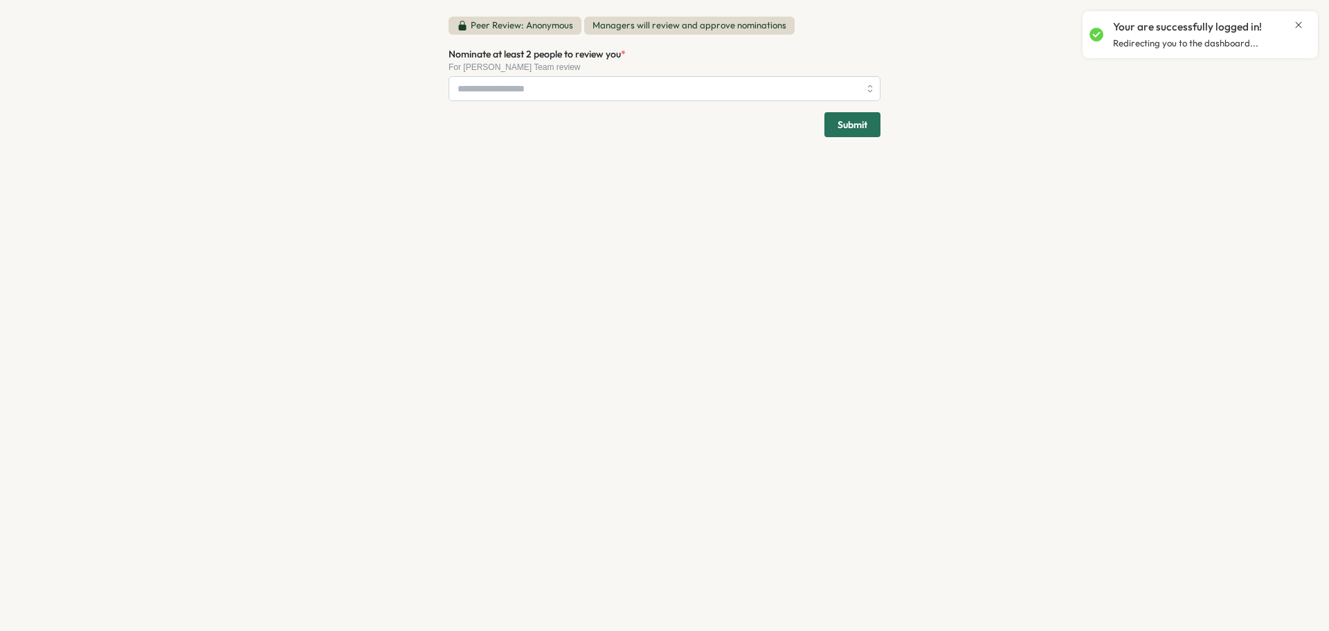  I want to click on span: Nominate at least 2 people to review you, so click(535, 54).